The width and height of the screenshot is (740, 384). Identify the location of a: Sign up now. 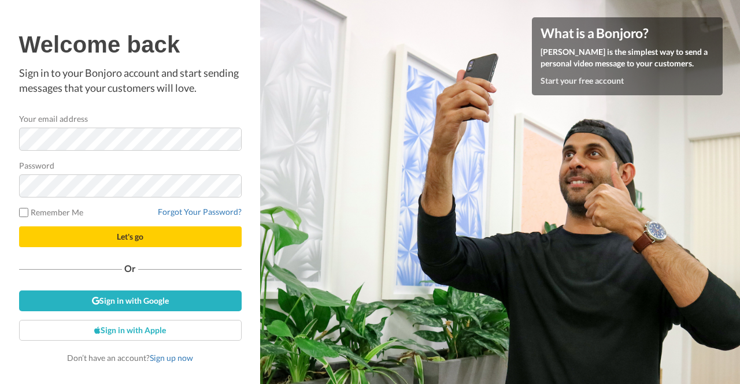
(171, 358).